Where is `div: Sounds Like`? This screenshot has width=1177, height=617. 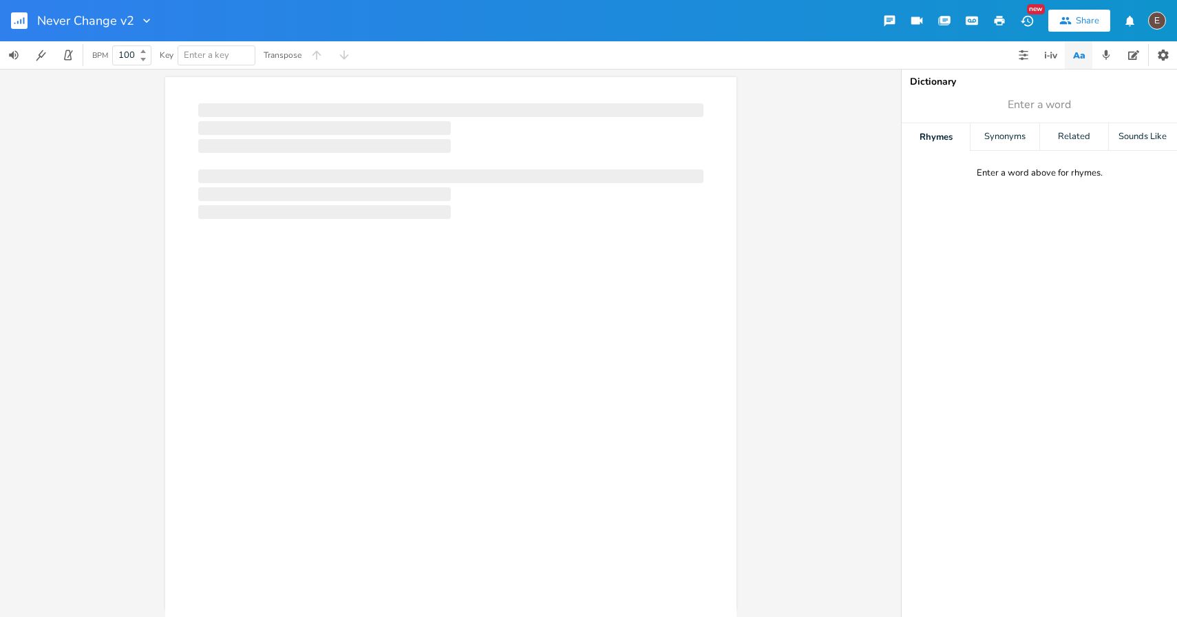 div: Sounds Like is located at coordinates (1142, 137).